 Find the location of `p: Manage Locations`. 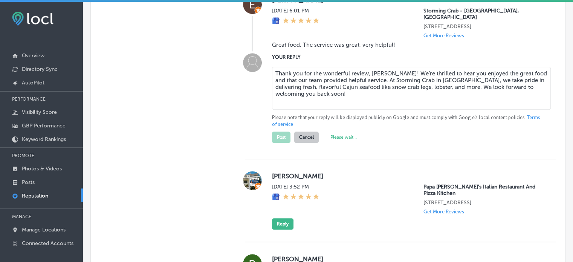

p: Manage Locations is located at coordinates (44, 229).